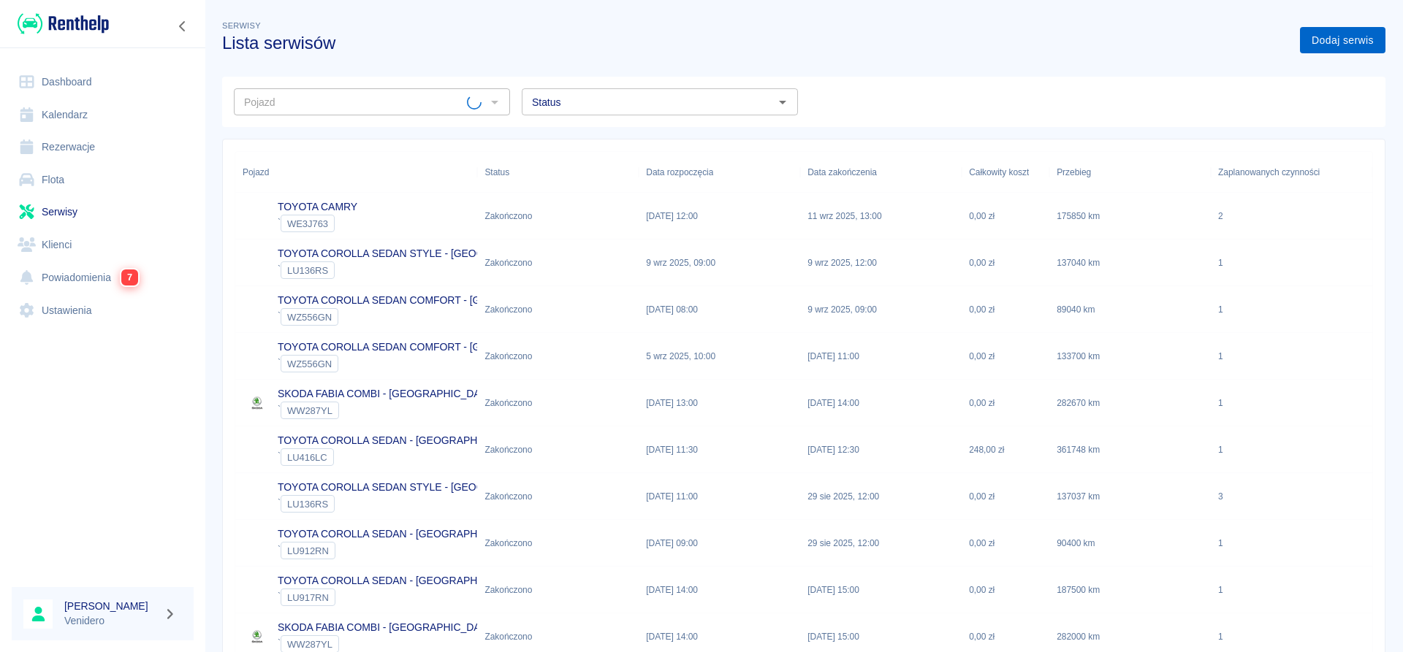 The width and height of the screenshot is (1403, 652). What do you see at coordinates (308, 551) in the screenshot?
I see `span: LU912RN` at bounding box center [308, 551].